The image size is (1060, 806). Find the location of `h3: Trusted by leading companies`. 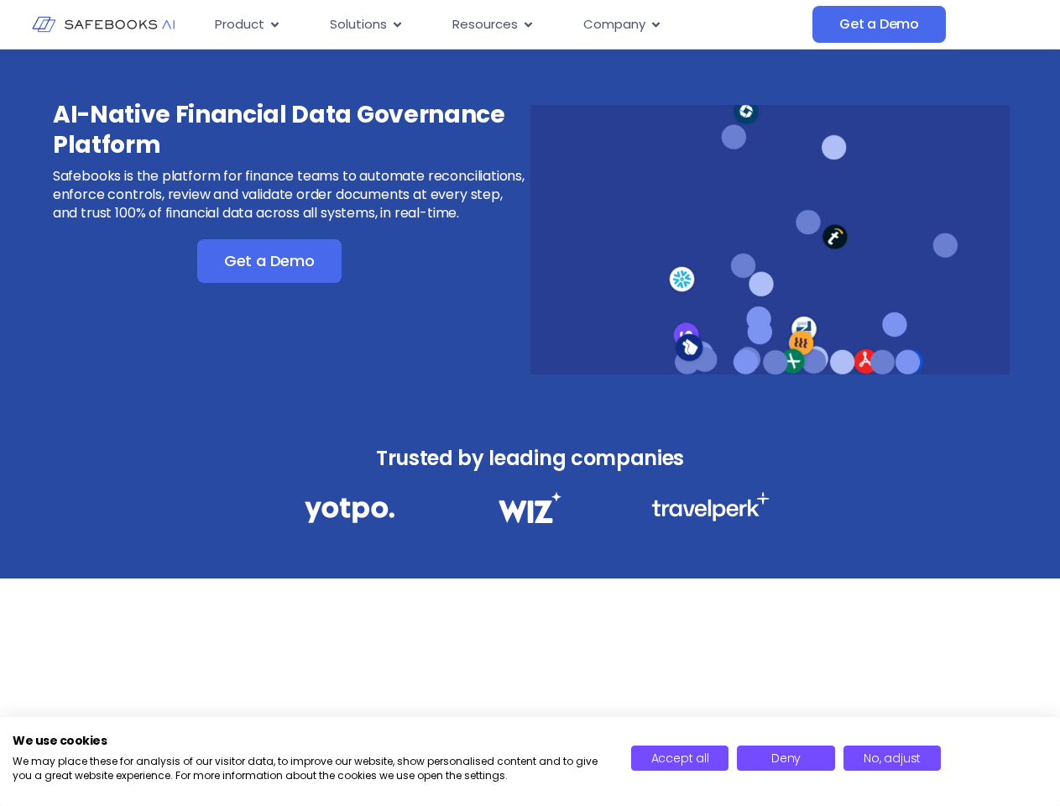

h3: Trusted by leading companies is located at coordinates (530, 458).